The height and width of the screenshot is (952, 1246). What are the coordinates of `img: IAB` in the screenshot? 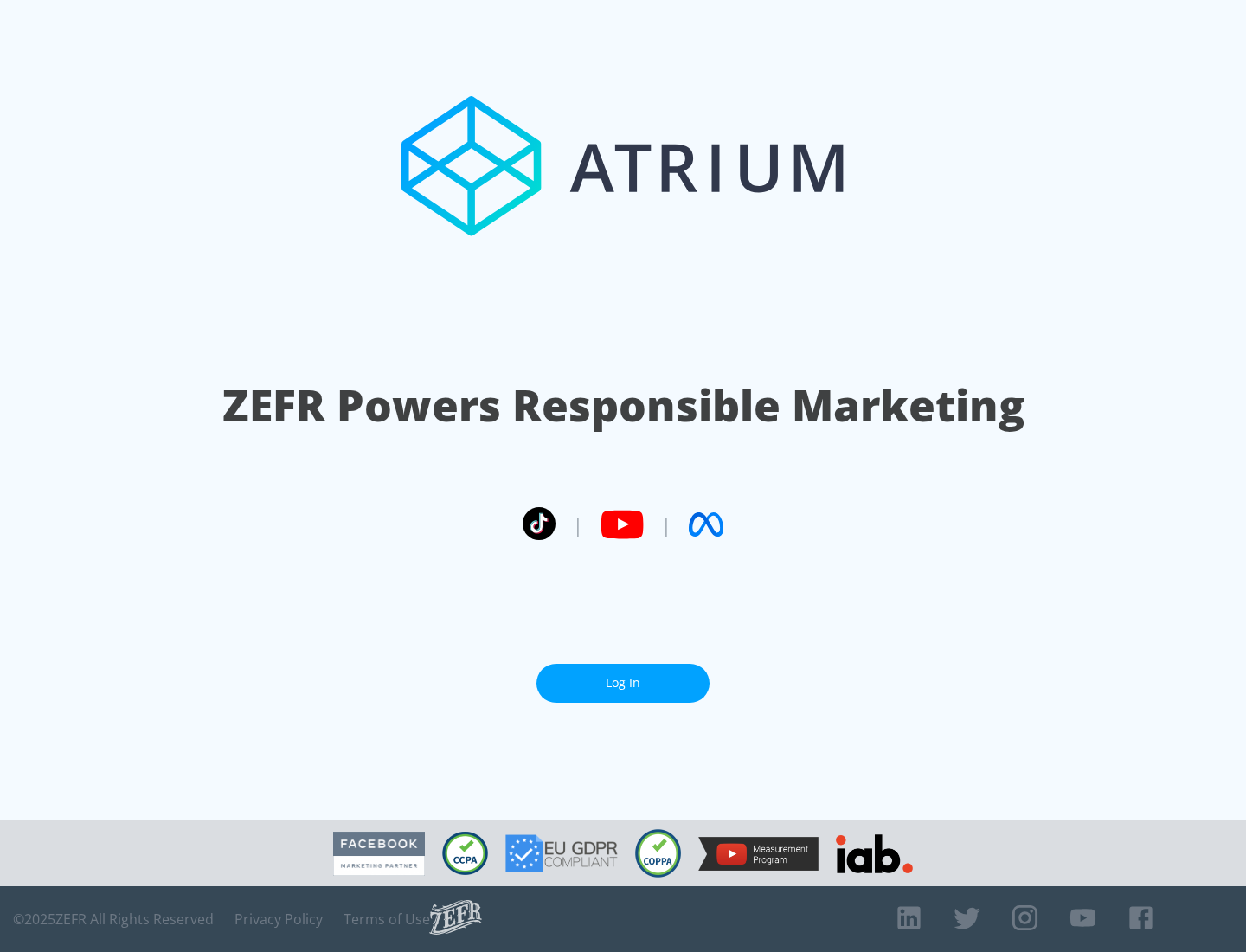 It's located at (874, 853).